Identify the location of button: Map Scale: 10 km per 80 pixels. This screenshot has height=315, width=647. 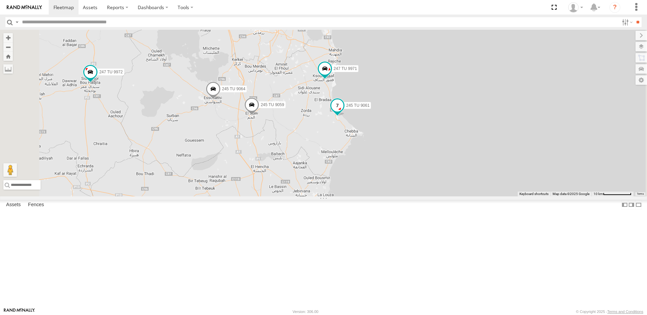
(612, 194).